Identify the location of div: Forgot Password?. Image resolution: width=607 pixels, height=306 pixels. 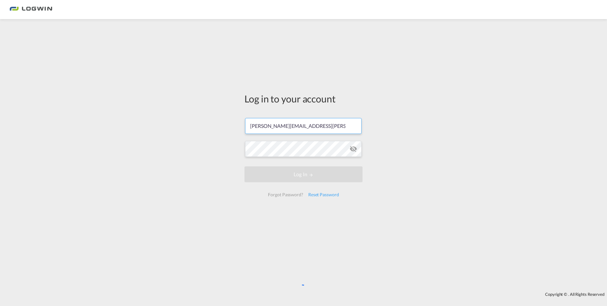
(286, 194).